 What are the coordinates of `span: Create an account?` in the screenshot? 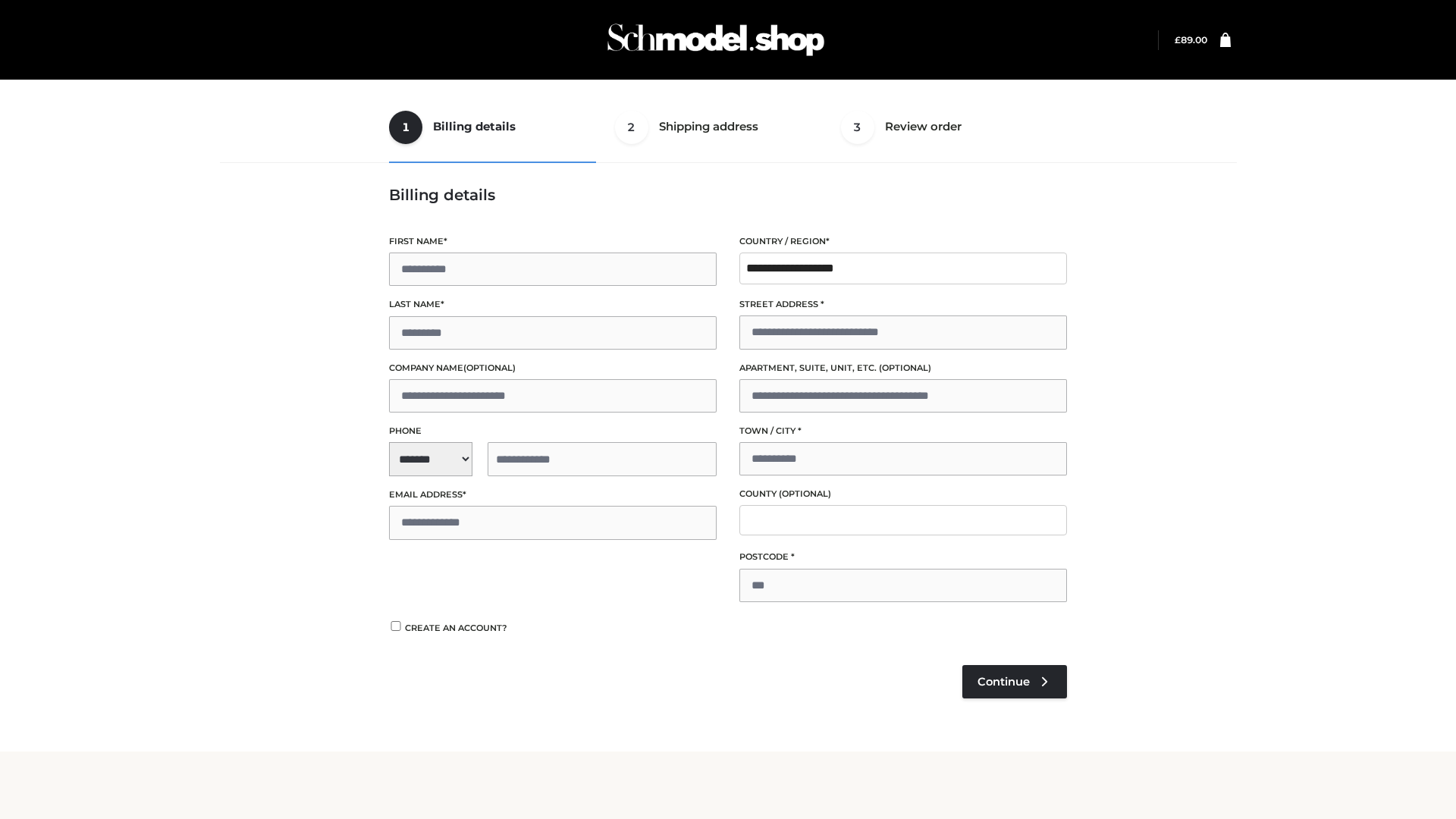 It's located at (456, 627).